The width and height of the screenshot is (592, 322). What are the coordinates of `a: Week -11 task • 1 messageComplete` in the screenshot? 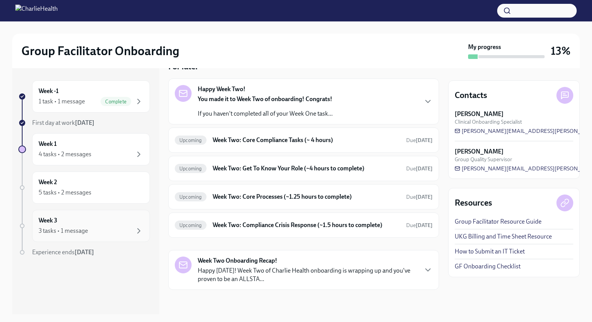 It's located at (84, 96).